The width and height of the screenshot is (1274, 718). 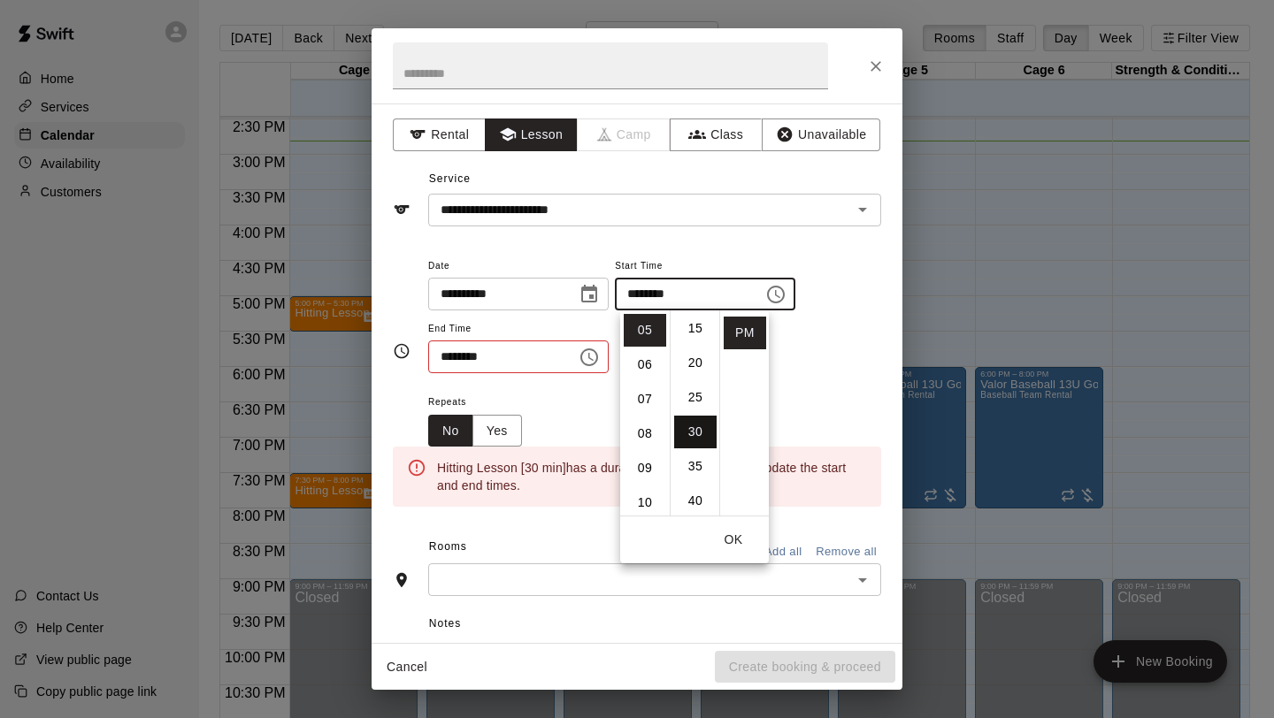 What do you see at coordinates (821, 134) in the screenshot?
I see `button: Unavailable` at bounding box center [821, 134].